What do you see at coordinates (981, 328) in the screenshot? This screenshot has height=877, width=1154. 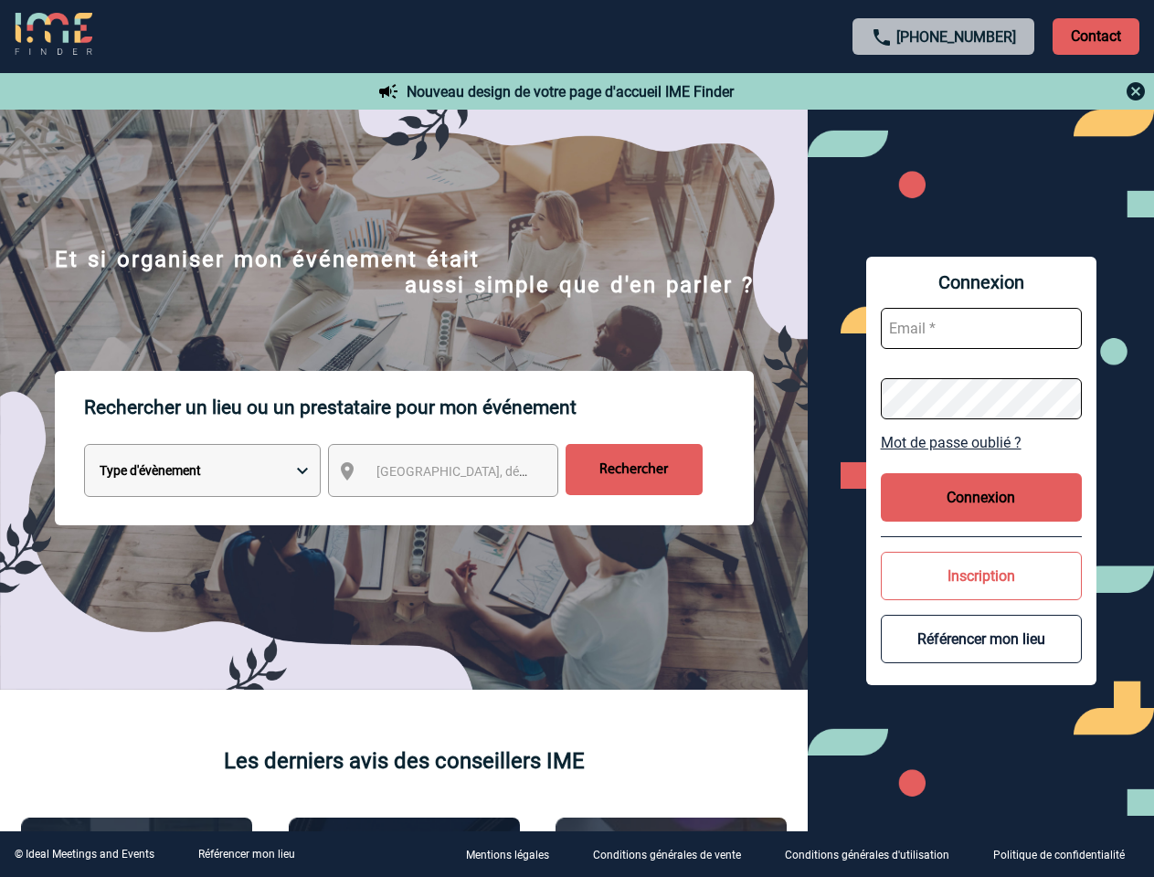 I see `input: Email *` at bounding box center [981, 328].